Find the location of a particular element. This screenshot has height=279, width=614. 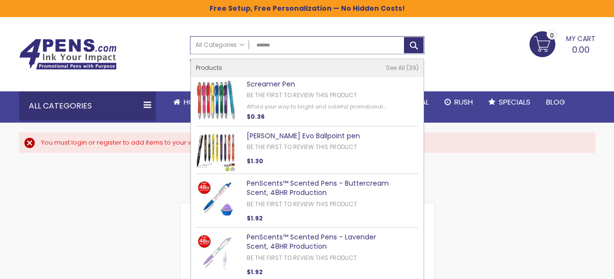

a: Specials is located at coordinates (509, 102).